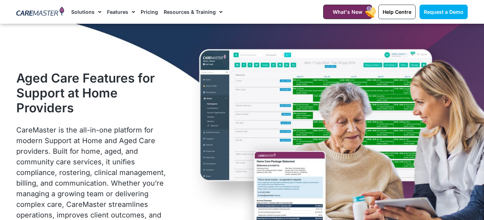 The image size is (484, 220). I want to click on span: Request a Demo, so click(443, 12).